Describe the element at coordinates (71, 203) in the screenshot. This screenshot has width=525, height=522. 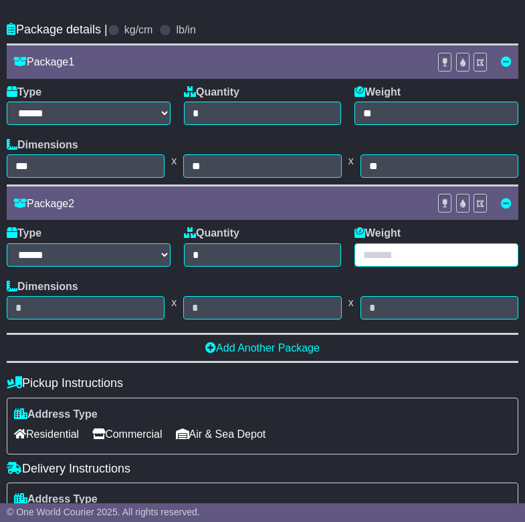
I see `span: 2` at that location.